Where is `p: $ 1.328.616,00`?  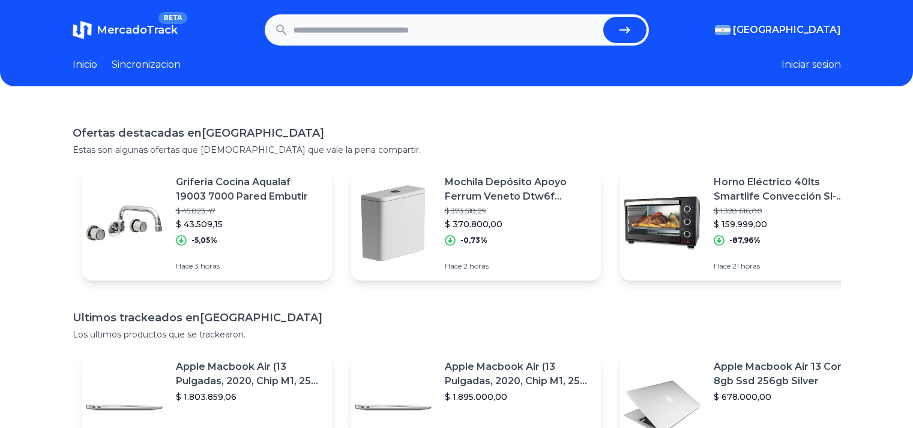 p: $ 1.328.616,00 is located at coordinates (787, 211).